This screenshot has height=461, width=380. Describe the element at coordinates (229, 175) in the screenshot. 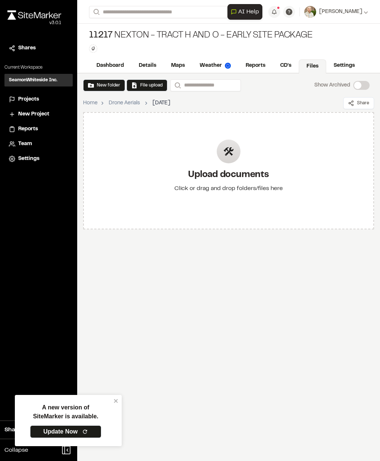

I see `h2: Upload documents` at that location.